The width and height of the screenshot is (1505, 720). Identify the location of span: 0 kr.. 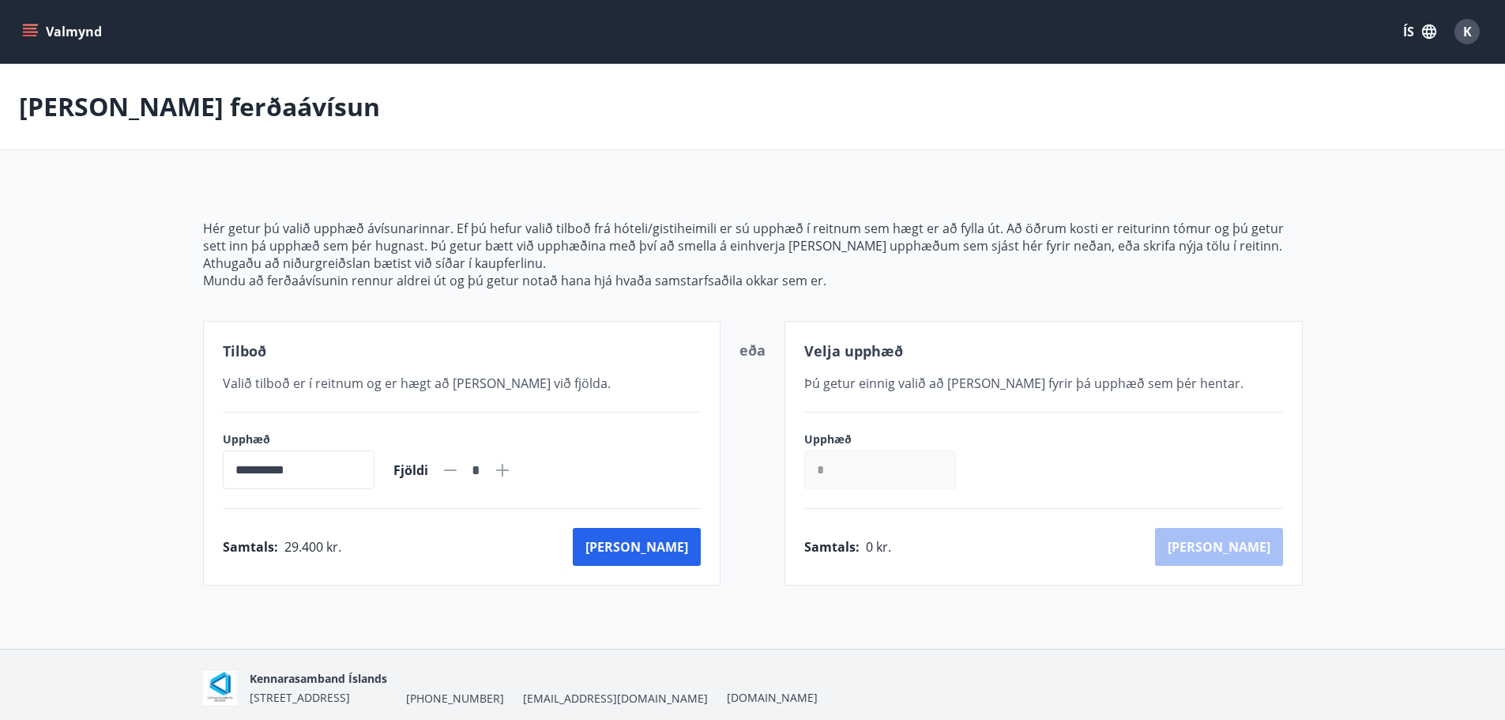
(878, 547).